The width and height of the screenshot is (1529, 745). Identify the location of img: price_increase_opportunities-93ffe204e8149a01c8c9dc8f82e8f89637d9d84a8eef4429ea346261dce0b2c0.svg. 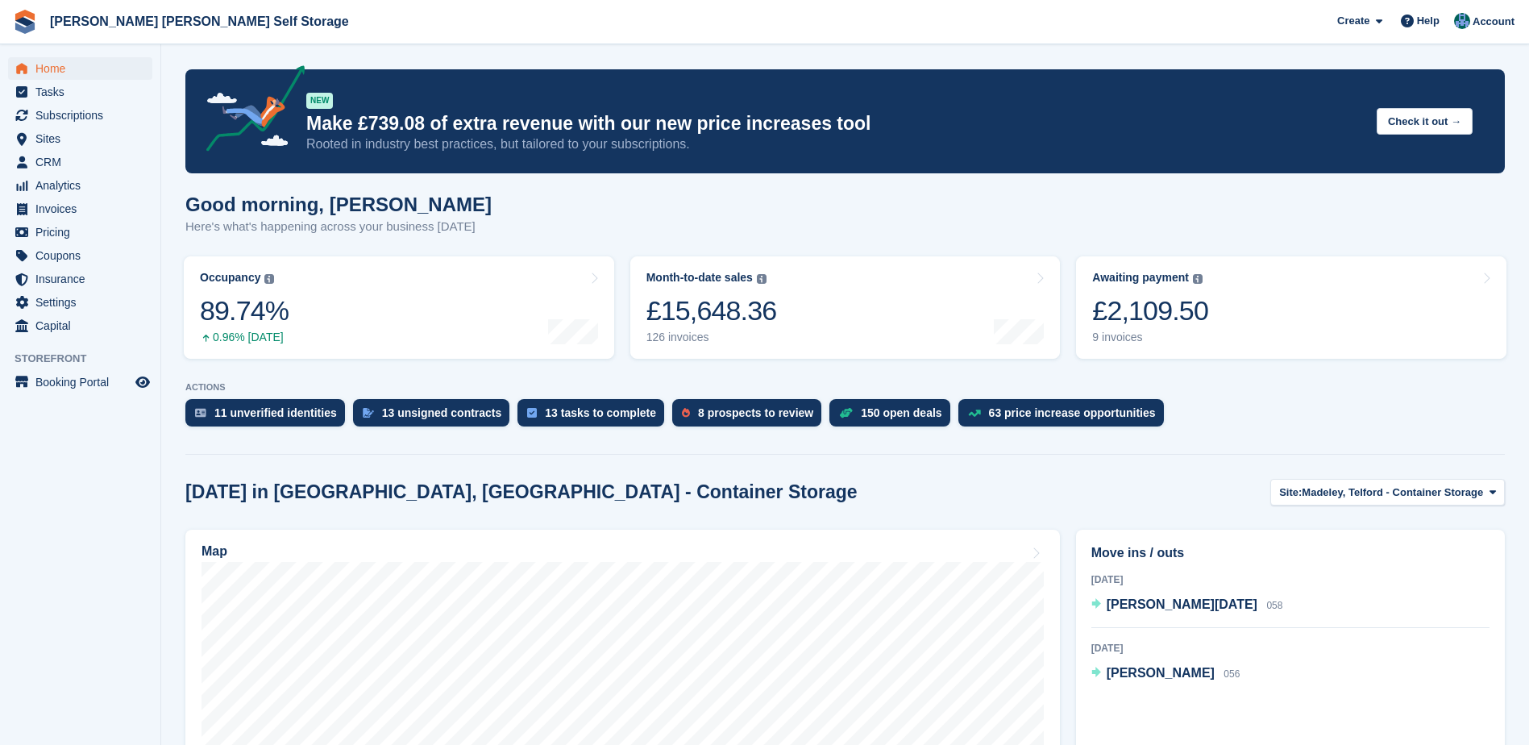
(975, 413).